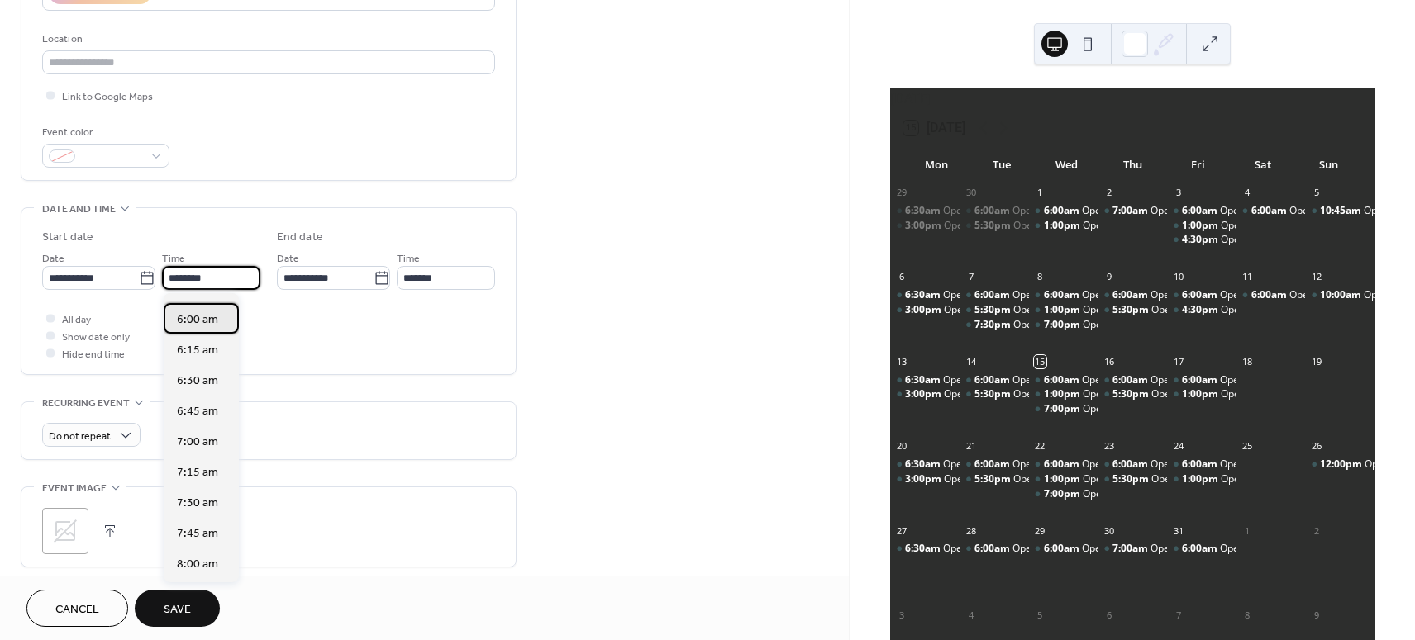  What do you see at coordinates (177, 610) in the screenshot?
I see `span: Save` at bounding box center [177, 610].